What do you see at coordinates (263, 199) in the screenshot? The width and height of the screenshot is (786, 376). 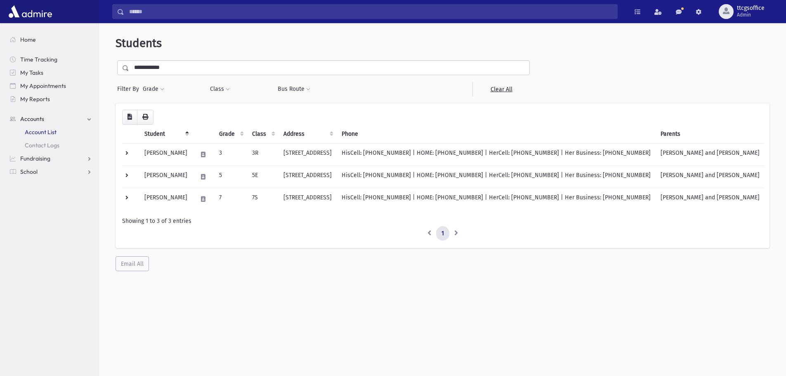 I see `td: 7S` at bounding box center [263, 199].